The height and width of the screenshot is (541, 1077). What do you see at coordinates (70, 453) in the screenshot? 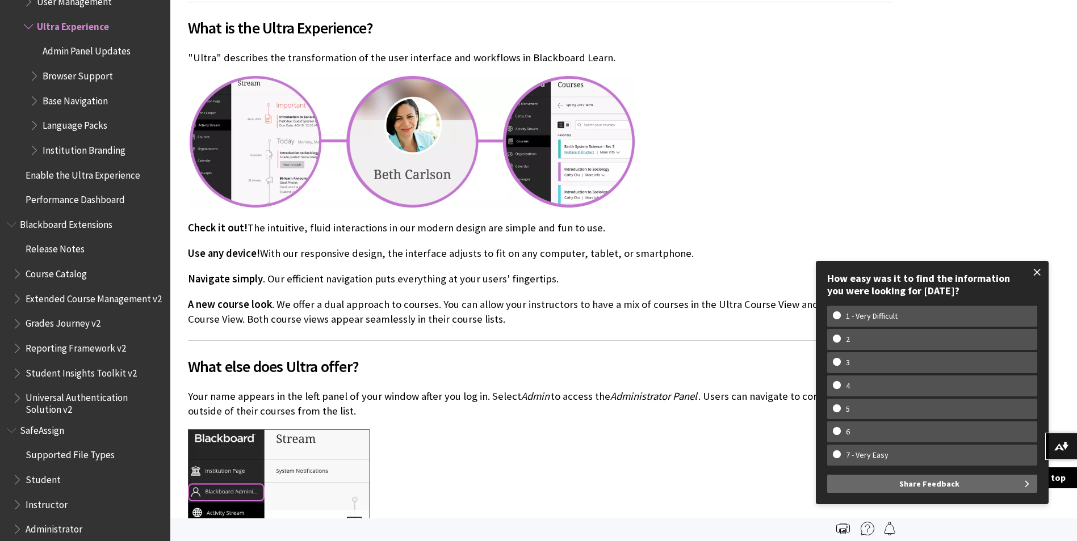
I see `span: Supported File Types` at bounding box center [70, 453].